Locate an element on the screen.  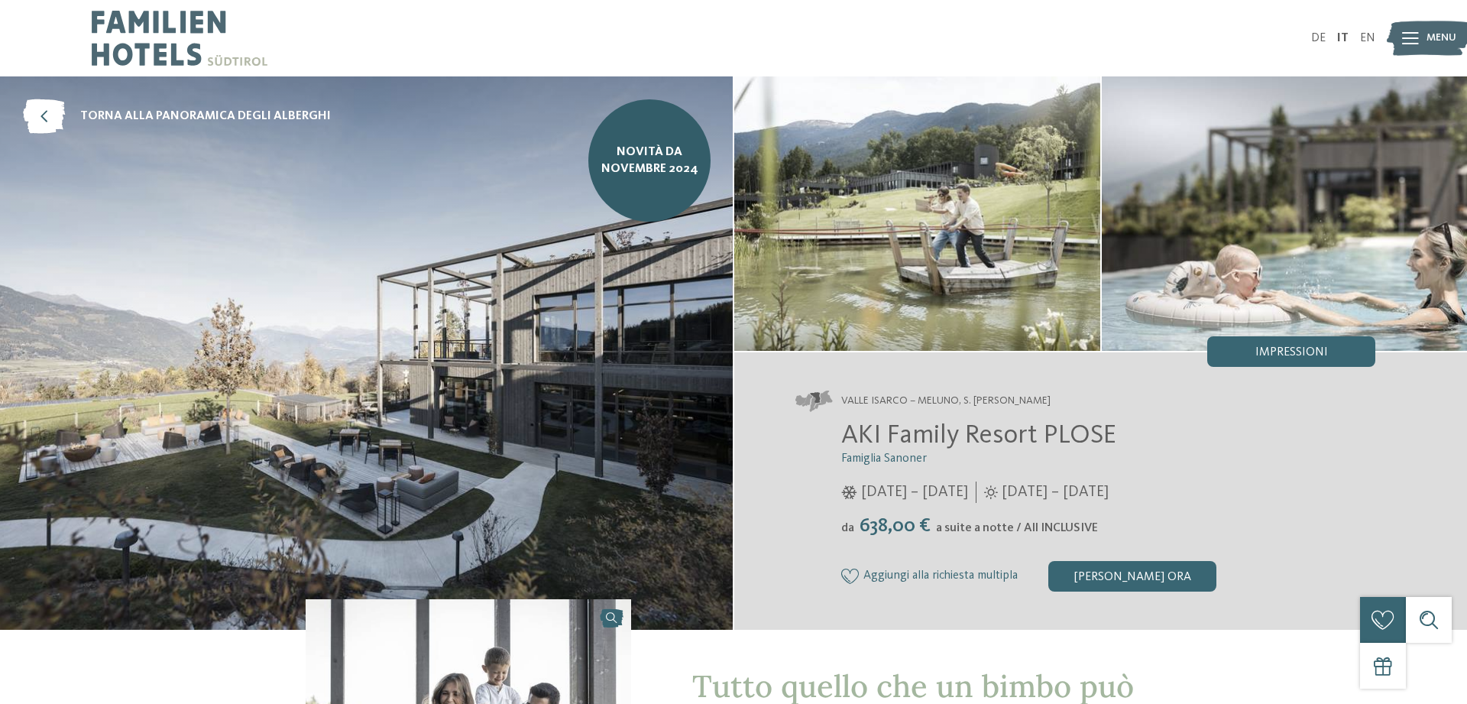
span: torna alla panoramica degli alberghi is located at coordinates (206, 116).